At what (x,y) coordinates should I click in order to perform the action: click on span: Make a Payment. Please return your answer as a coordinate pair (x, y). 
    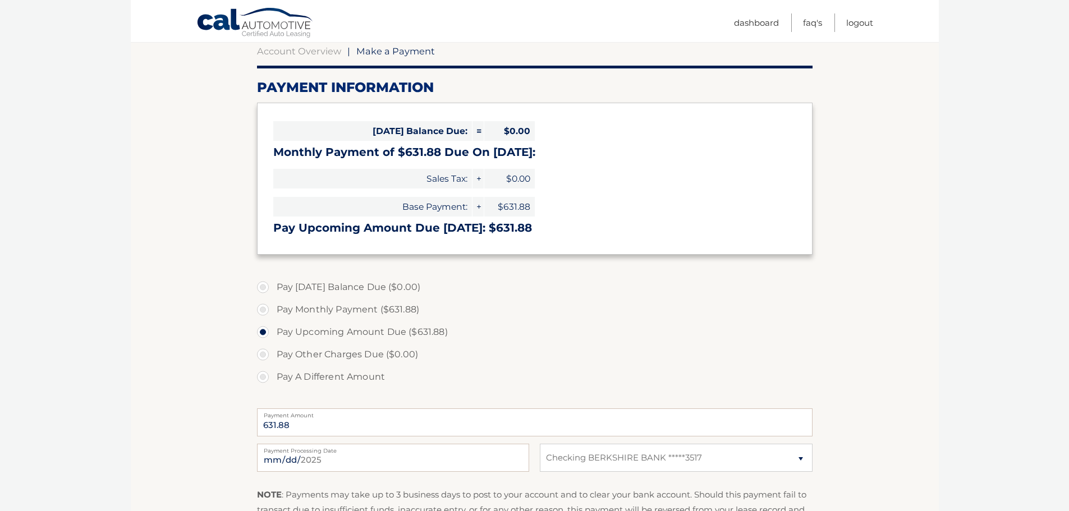
    Looking at the image, I should click on (396, 51).